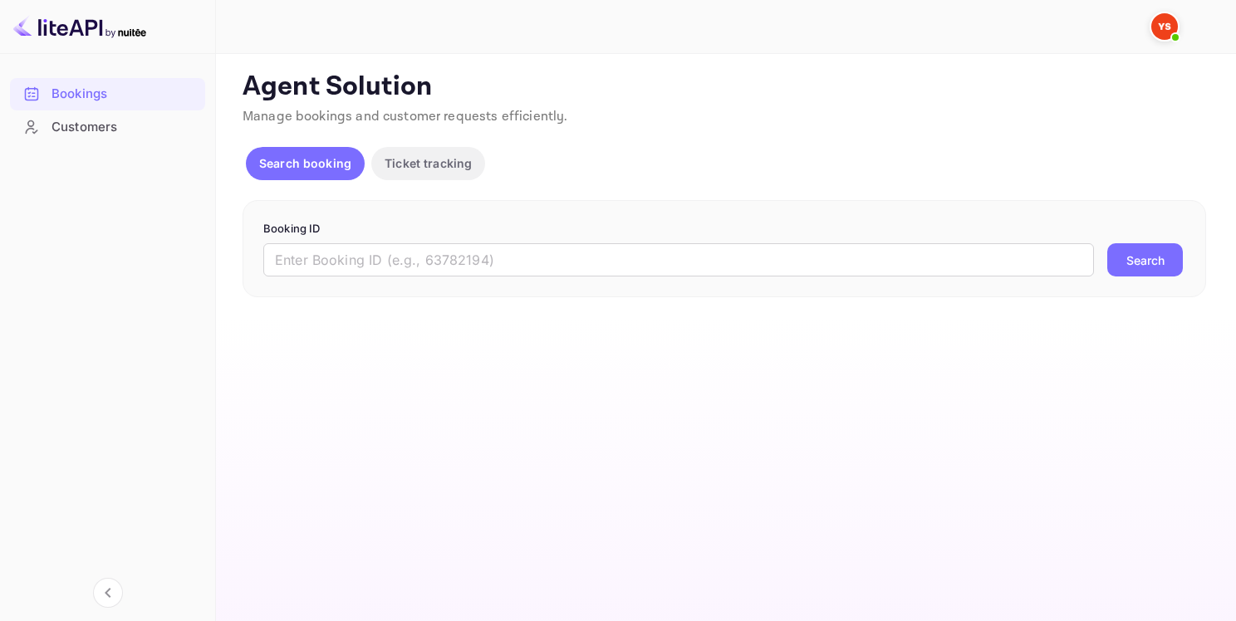 This screenshot has height=621, width=1236. What do you see at coordinates (305, 163) in the screenshot?
I see `p: Search booking` at bounding box center [305, 163].